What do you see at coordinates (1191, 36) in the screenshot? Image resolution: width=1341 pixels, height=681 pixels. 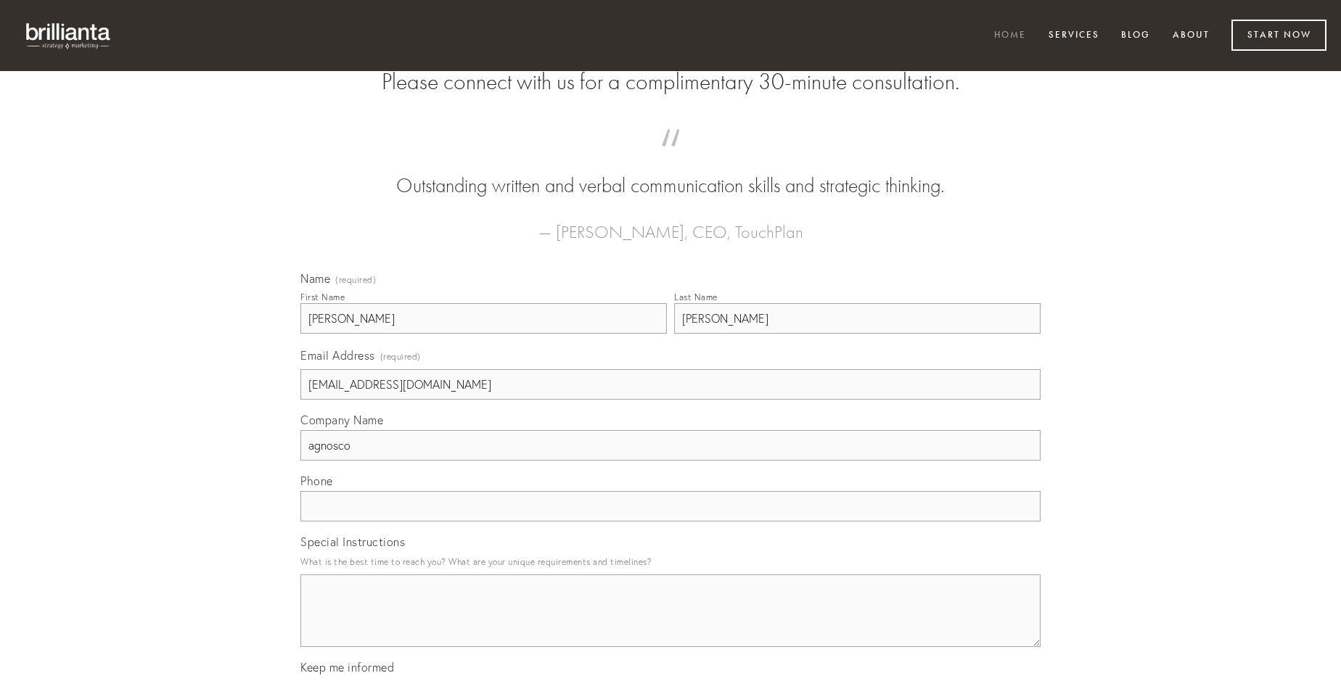 I see `a: About` at bounding box center [1191, 36].